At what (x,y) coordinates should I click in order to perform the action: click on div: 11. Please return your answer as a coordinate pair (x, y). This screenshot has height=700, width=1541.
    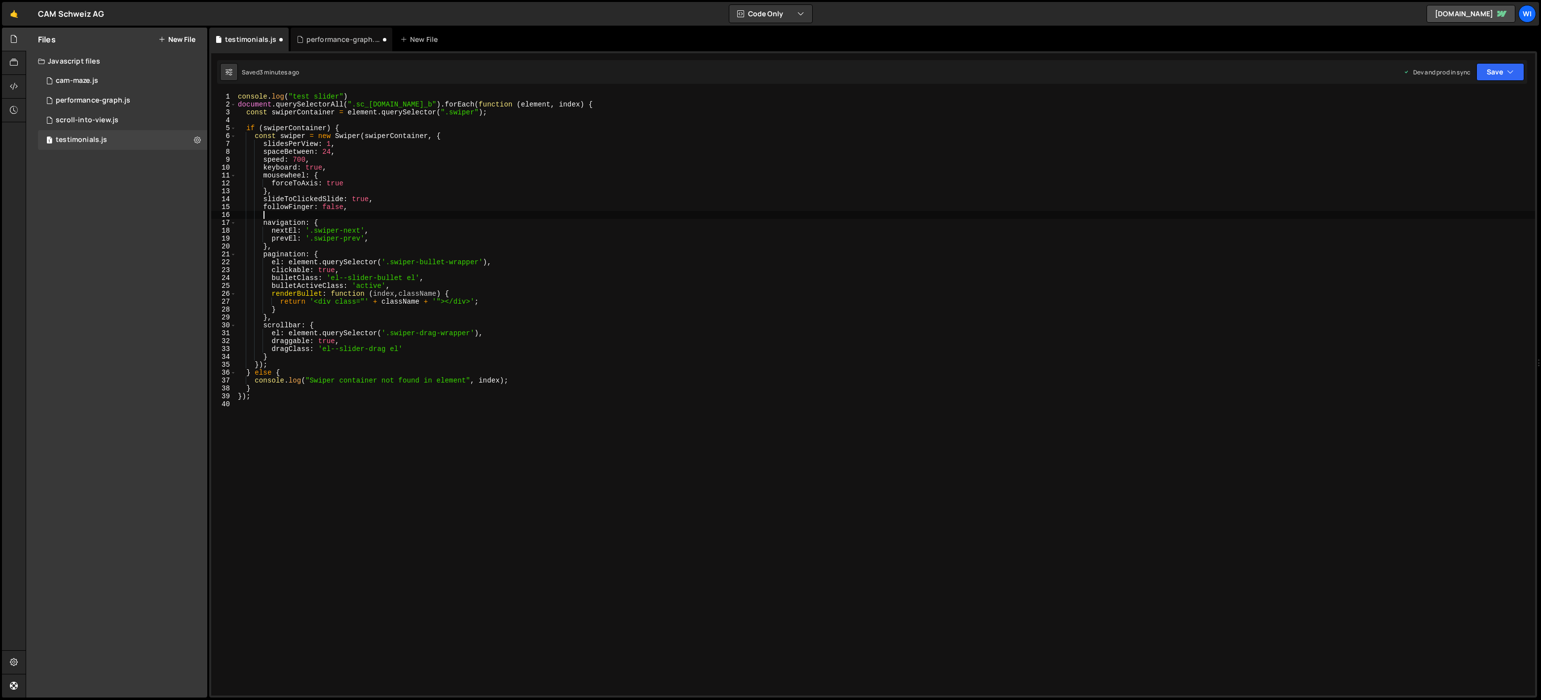
    Looking at the image, I should click on (223, 176).